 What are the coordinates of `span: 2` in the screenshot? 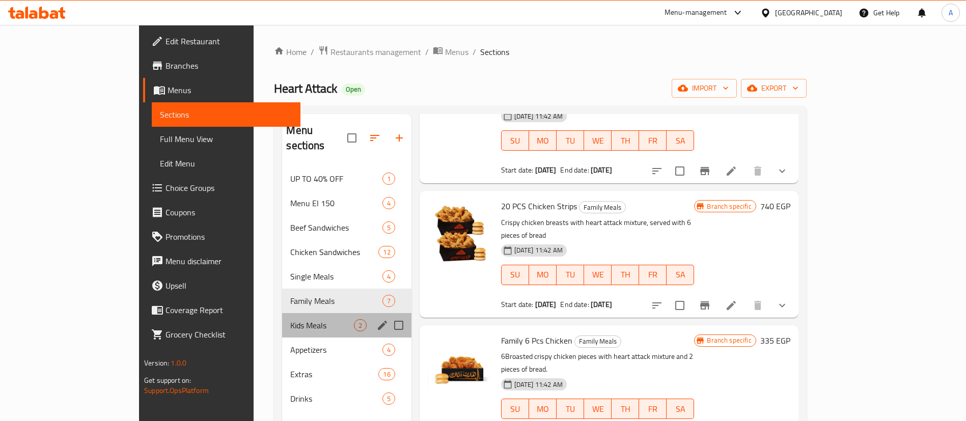 It's located at (360, 325).